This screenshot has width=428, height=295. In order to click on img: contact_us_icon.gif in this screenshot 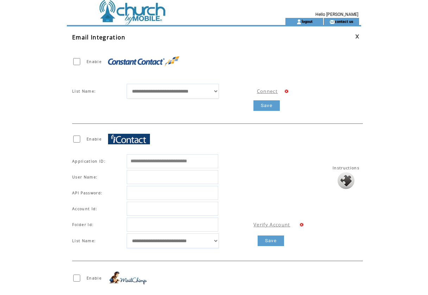, I will do `click(332, 22)`.